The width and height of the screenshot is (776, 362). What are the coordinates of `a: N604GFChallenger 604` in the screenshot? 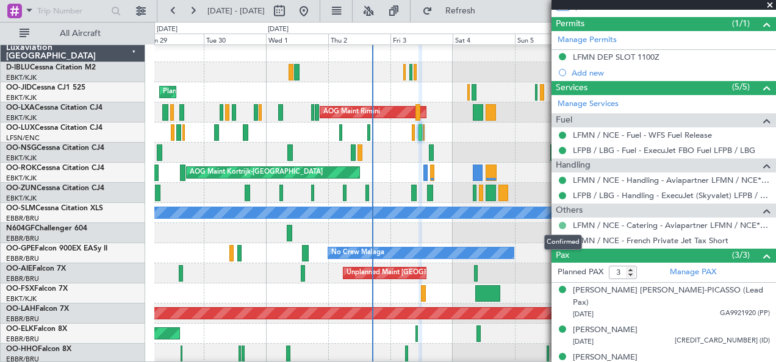 It's located at (46, 229).